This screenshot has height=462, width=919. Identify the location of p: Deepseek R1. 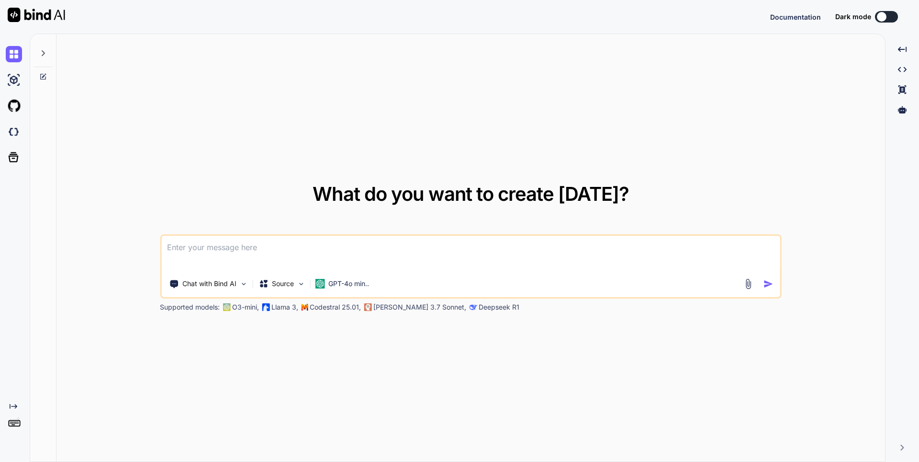
(499, 307).